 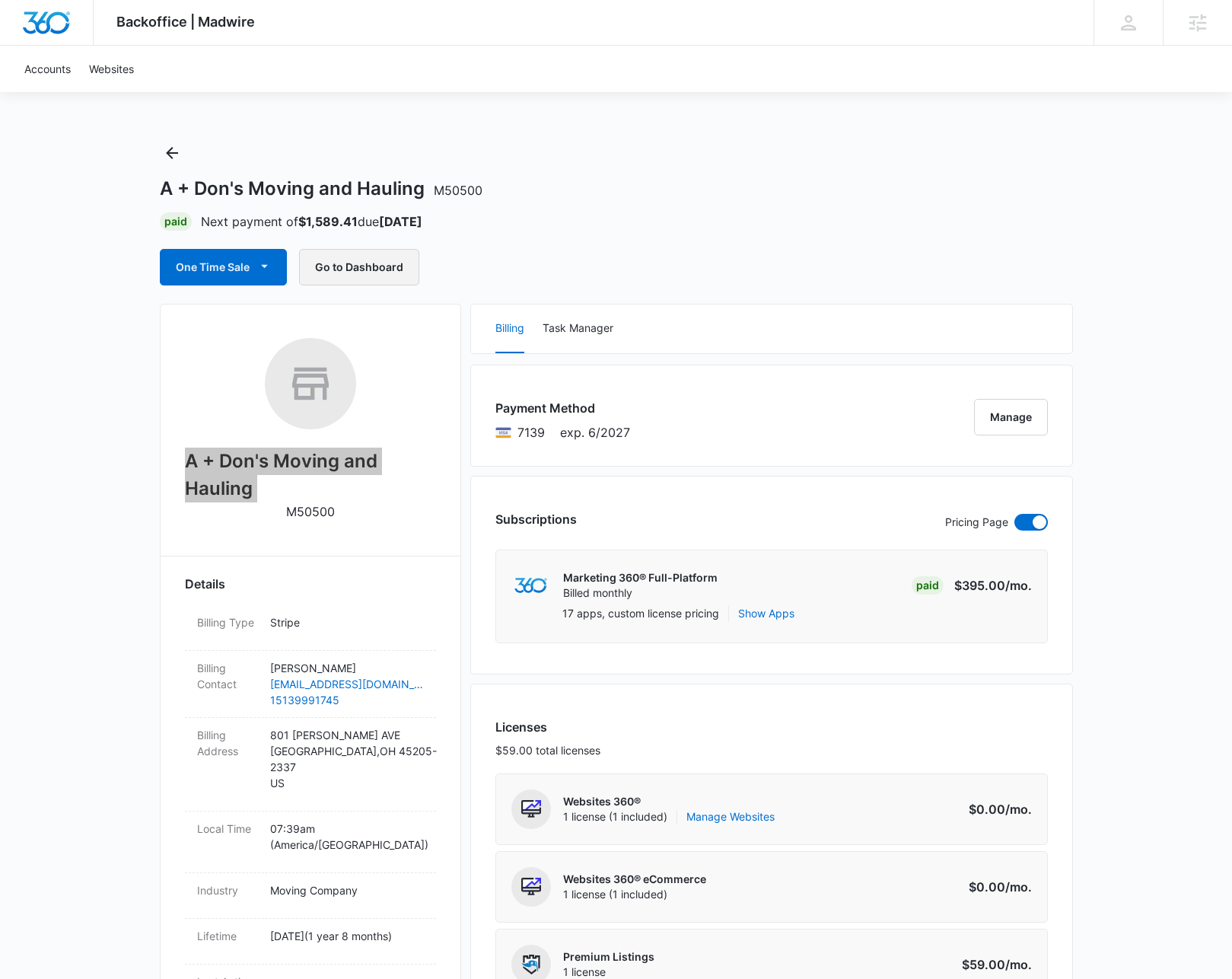 I want to click on p: M50500, so click(x=311, y=511).